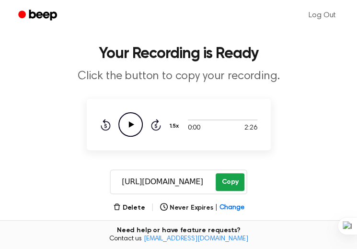 Image resolution: width=357 pixels, height=249 pixels. I want to click on button: 1.5x, so click(175, 126).